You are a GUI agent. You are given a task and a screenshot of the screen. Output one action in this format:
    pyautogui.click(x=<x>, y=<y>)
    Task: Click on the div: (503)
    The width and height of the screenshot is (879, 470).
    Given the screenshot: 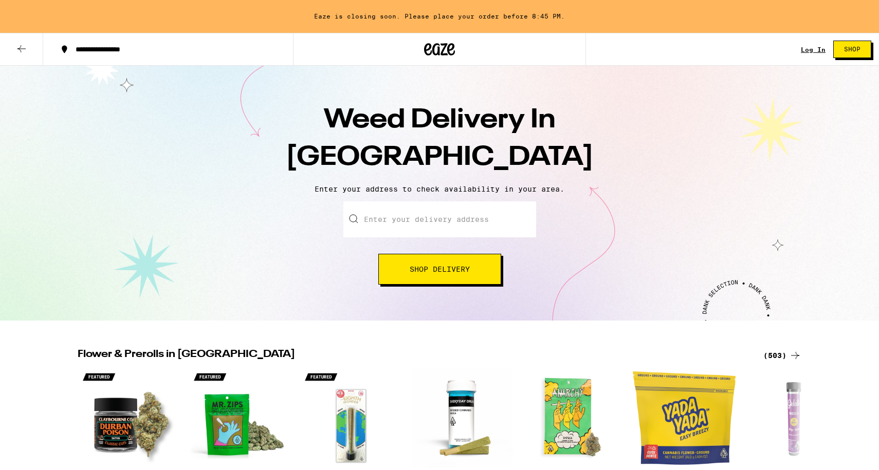 What is the action you would take?
    pyautogui.click(x=782, y=356)
    